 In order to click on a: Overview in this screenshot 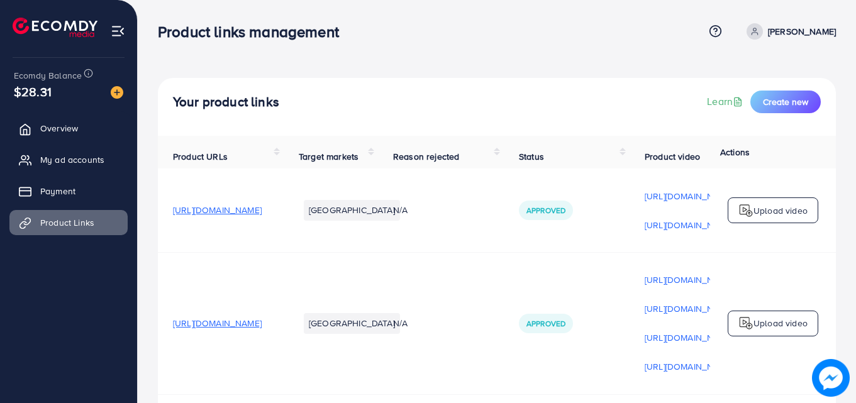, I will do `click(69, 128)`.